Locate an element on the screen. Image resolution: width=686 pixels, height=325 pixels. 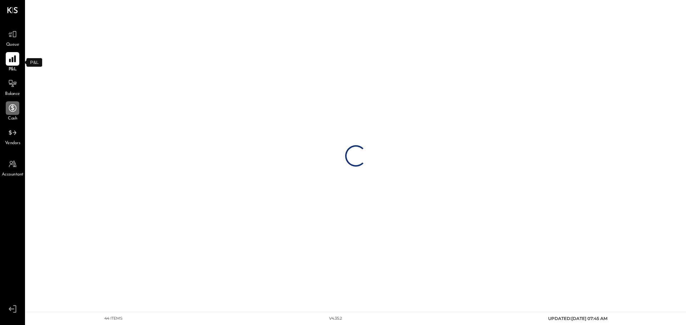
div: 44 items is located at coordinates (113, 319).